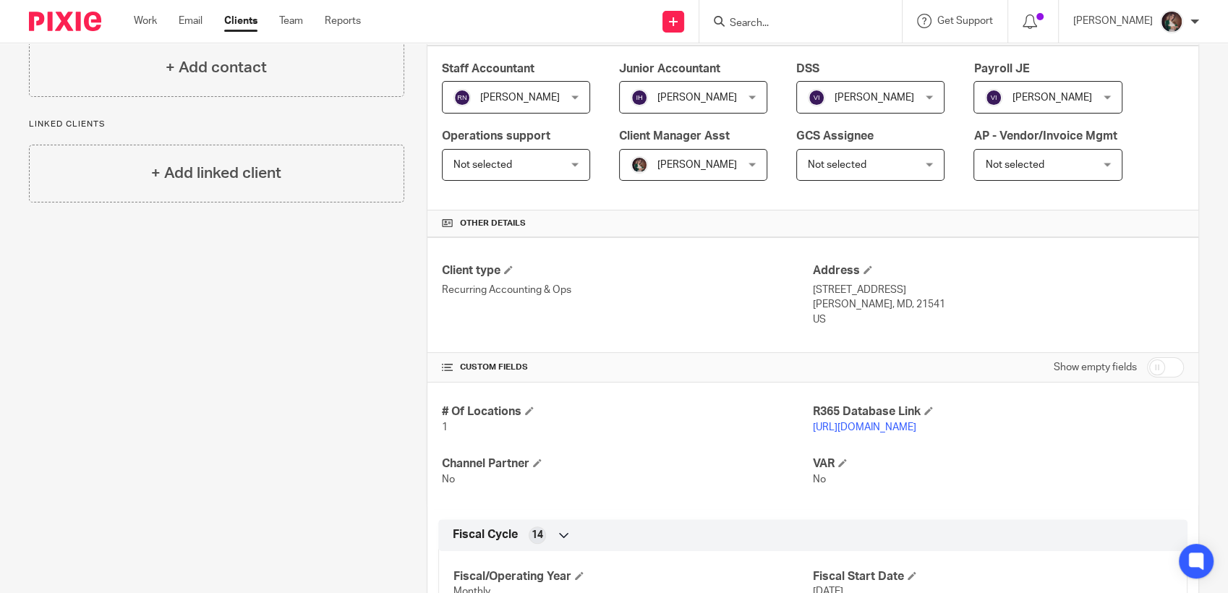  Describe the element at coordinates (65, 21) in the screenshot. I see `img: Pixie` at that location.